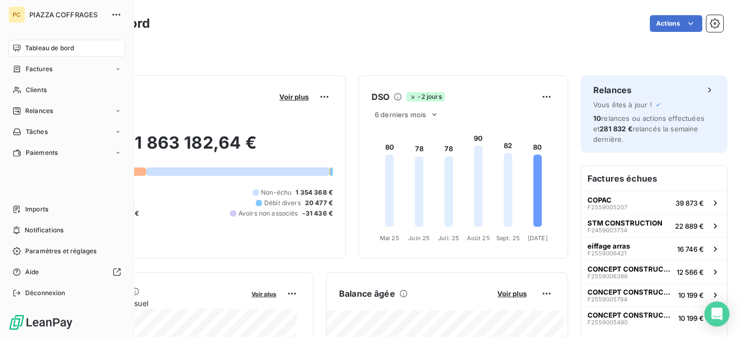  Describe the element at coordinates (67, 272) in the screenshot. I see `a: Aide` at that location.